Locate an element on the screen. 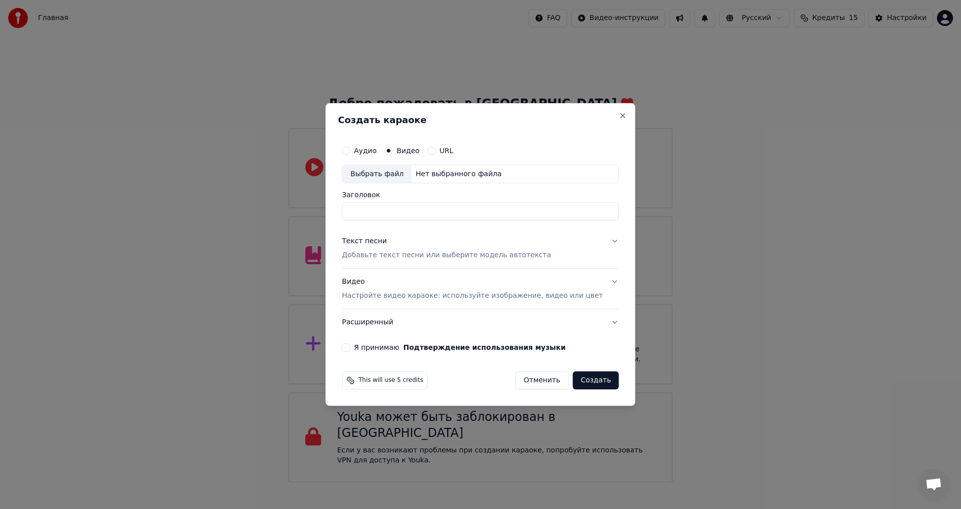 This screenshot has height=509, width=961. button: Я принимаю is located at coordinates (484, 347).